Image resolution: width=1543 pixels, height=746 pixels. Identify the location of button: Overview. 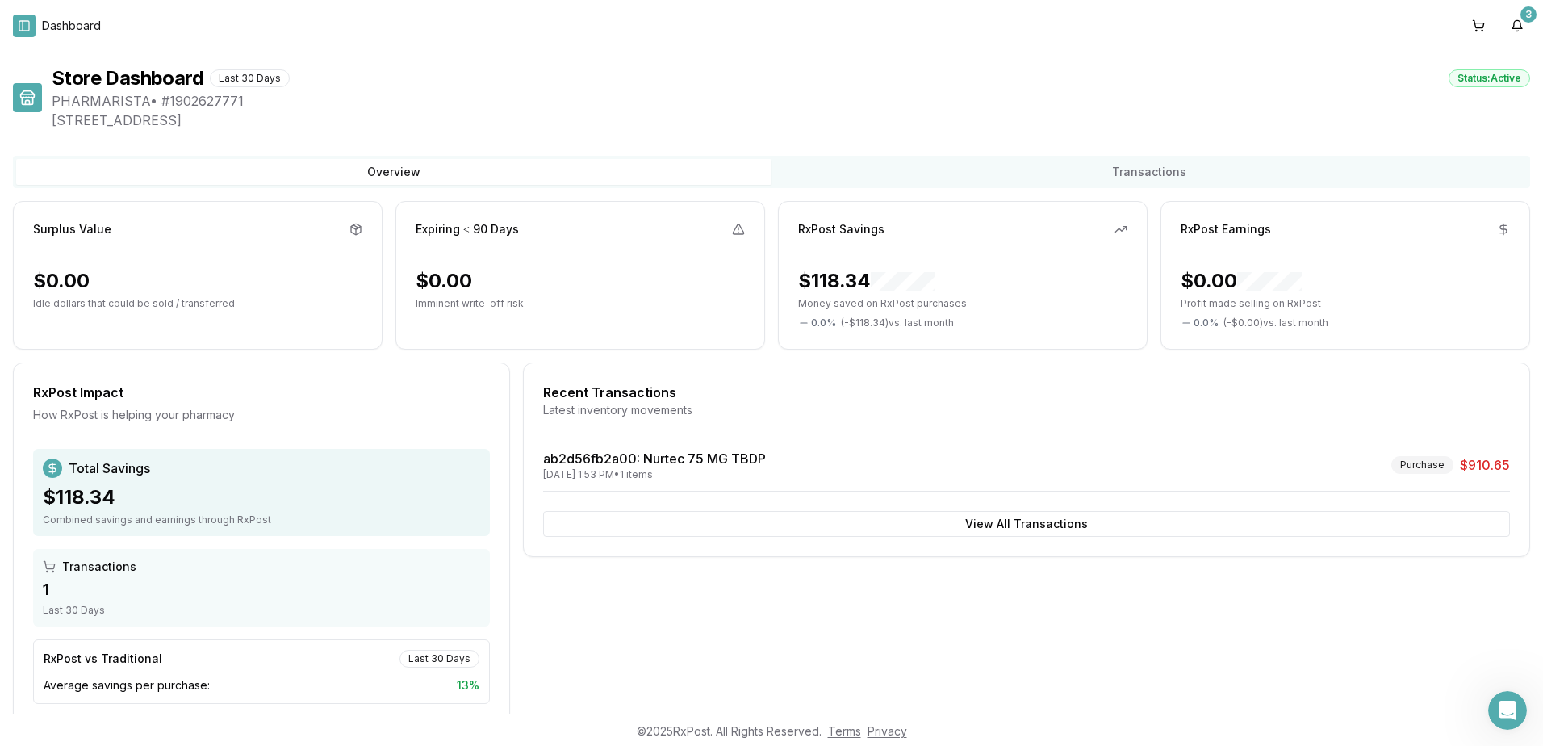
(394, 172).